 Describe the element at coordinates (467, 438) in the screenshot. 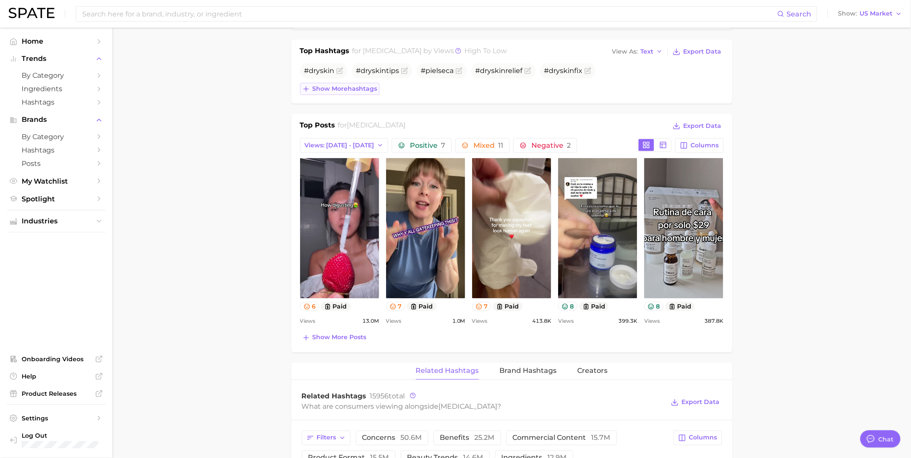

I see `span: benefits` at that location.